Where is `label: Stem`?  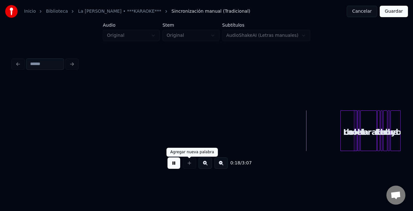 label: Stem is located at coordinates (191, 25).